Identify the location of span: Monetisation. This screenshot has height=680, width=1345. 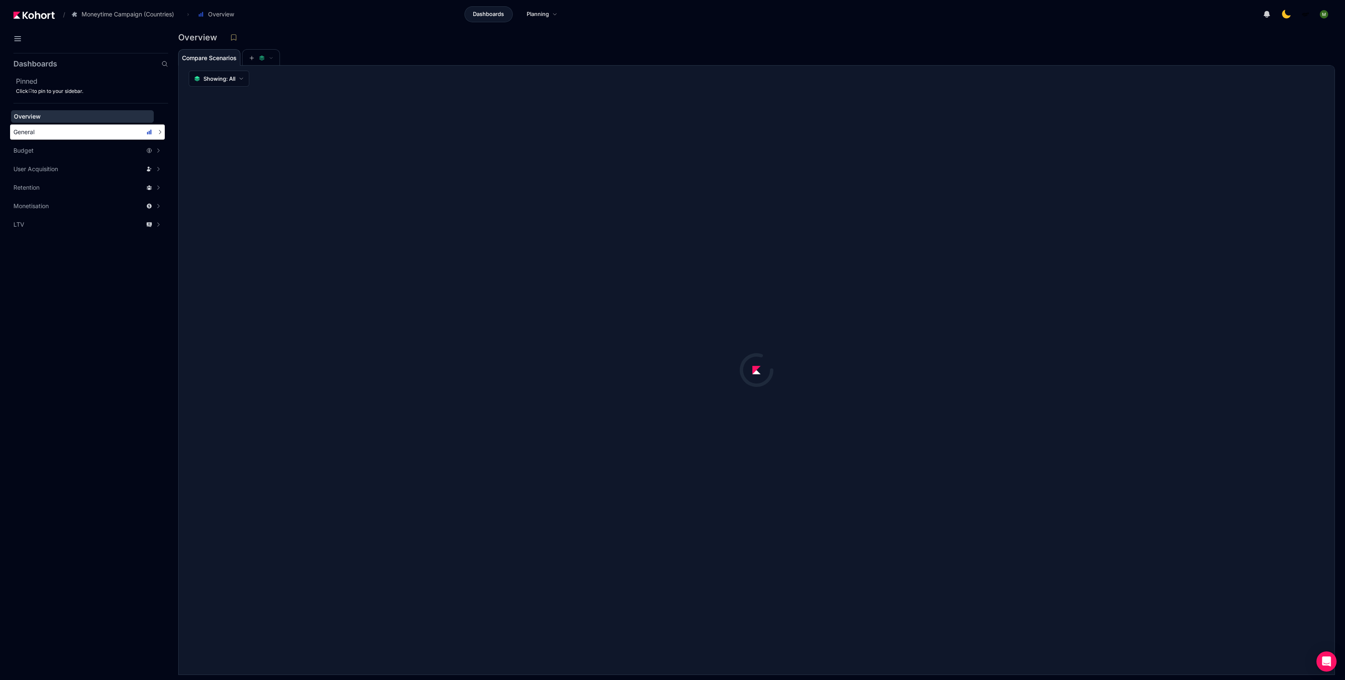
(31, 206).